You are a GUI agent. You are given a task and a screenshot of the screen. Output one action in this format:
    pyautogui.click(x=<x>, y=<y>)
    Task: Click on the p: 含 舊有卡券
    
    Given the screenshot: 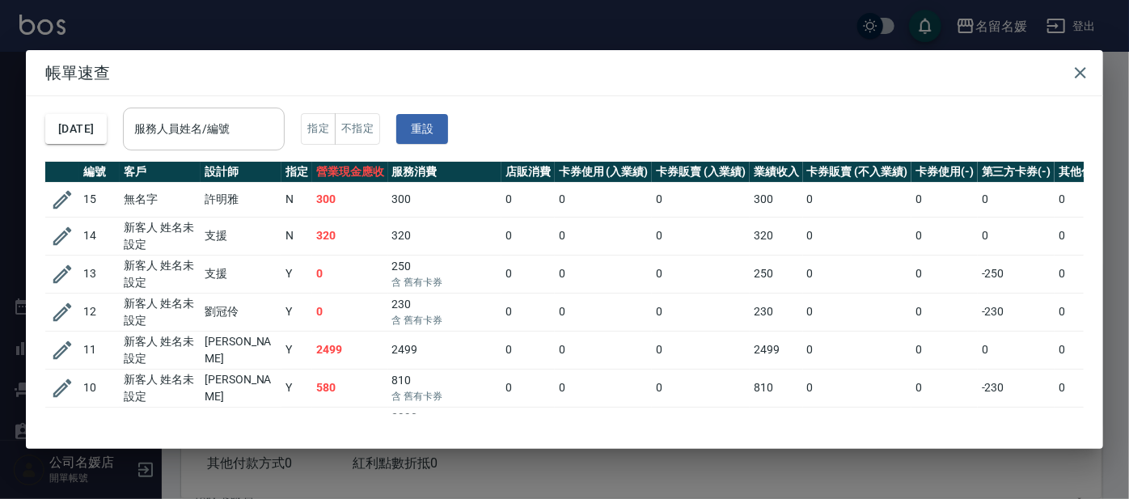 What is the action you would take?
    pyautogui.click(x=445, y=320)
    